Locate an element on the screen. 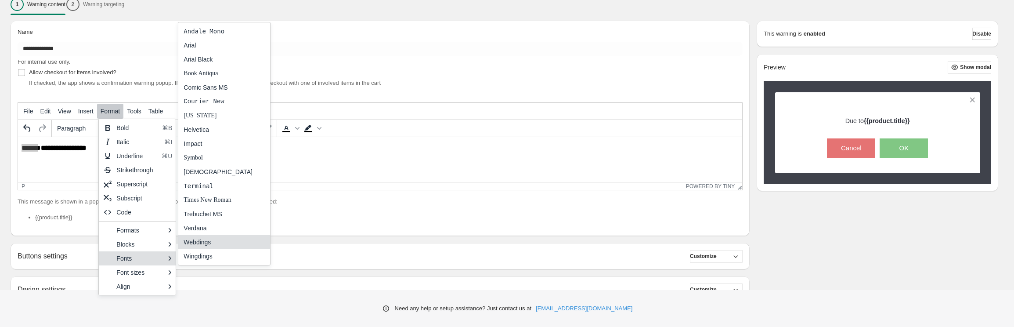  div: Wingdings is located at coordinates (224, 256).